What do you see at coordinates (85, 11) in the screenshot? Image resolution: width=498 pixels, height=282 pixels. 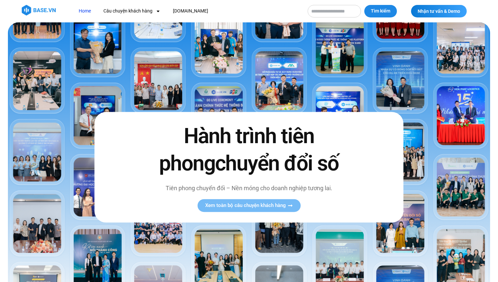 I see `a: Home` at bounding box center [85, 11].